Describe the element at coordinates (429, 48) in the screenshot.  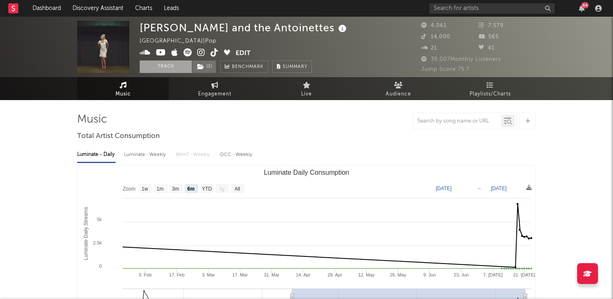
I see `span: 21` at that location.